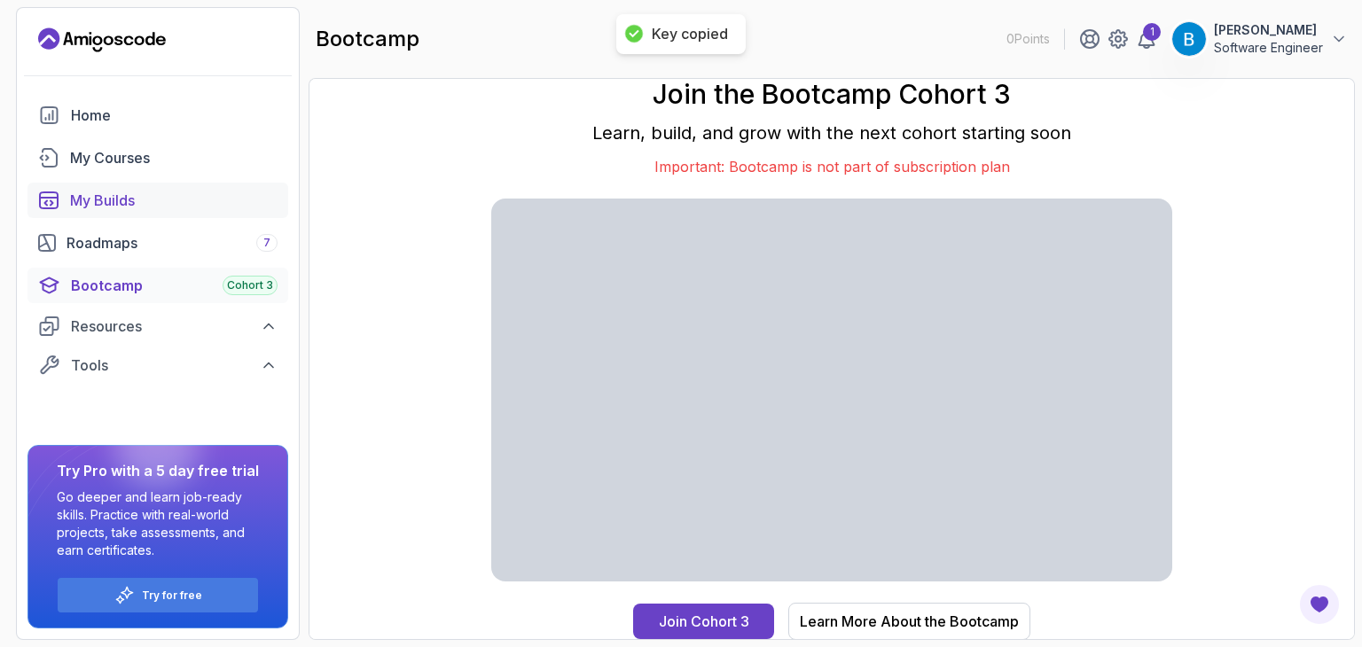 The image size is (1362, 647). I want to click on a: Landing page, so click(102, 40).